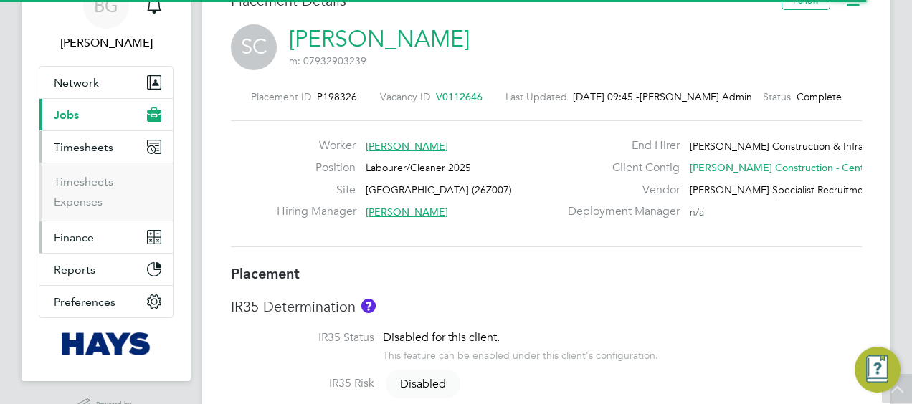 This screenshot has height=404, width=912. I want to click on span: Reports, so click(75, 270).